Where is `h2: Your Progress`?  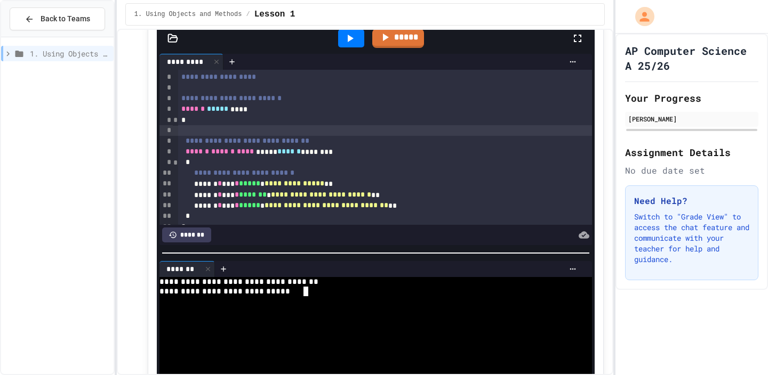 h2: Your Progress is located at coordinates (692, 98).